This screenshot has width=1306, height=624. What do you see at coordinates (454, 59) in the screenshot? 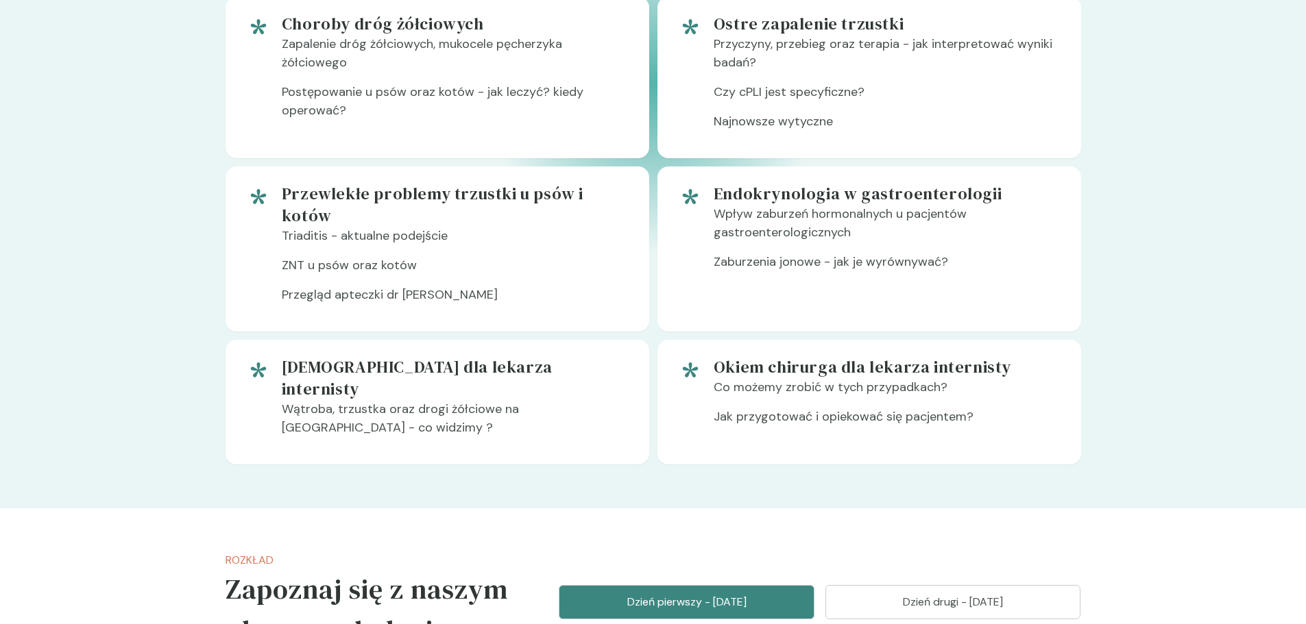
I see `p: Zapalenie dróg żółciowych, mukocele pęcherzyka żółciowego` at bounding box center [454, 59].